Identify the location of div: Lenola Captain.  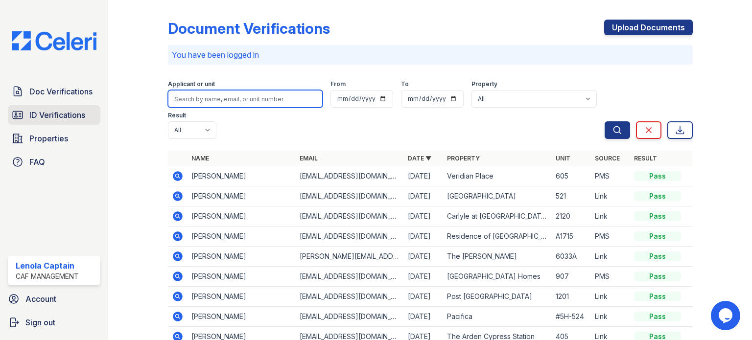
(47, 266).